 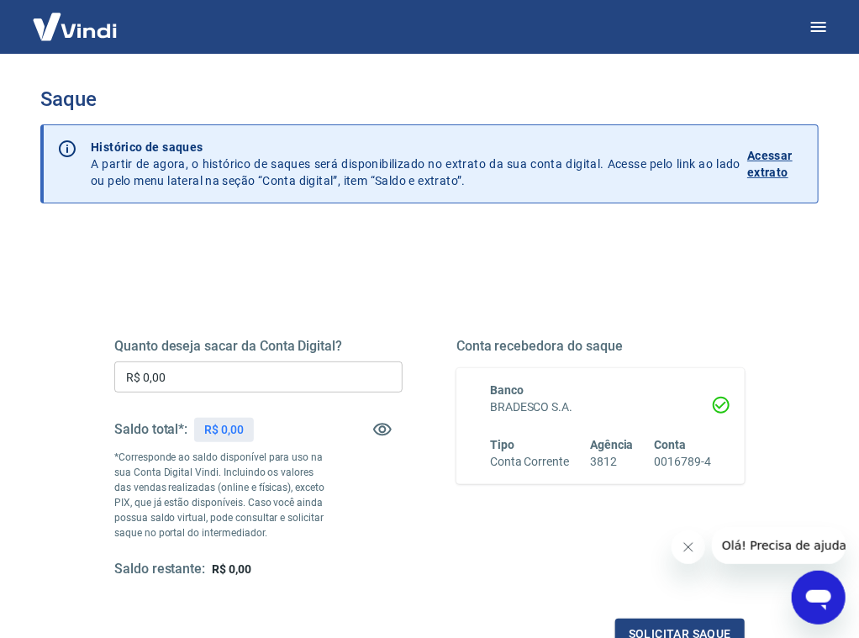 What do you see at coordinates (670, 444) in the screenshot?
I see `span: Conta` at bounding box center [670, 444].